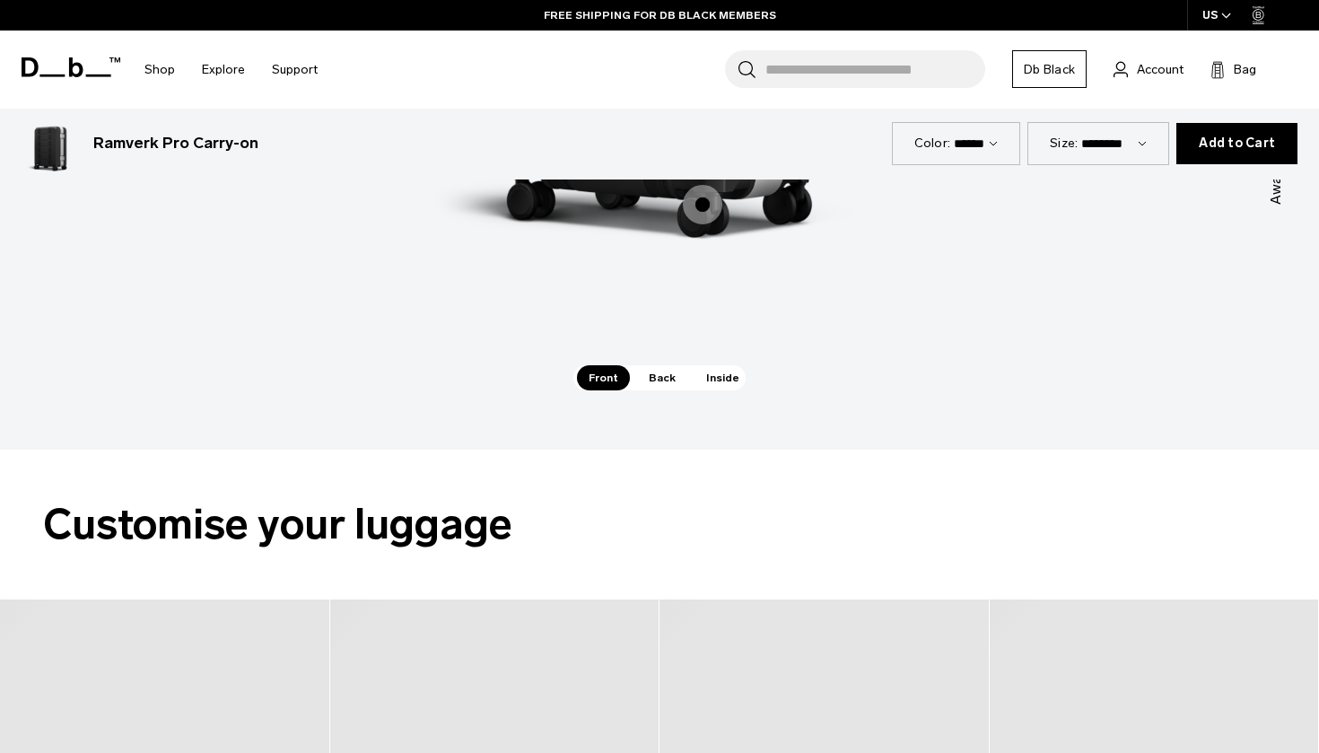 This screenshot has width=1319, height=753. Describe the element at coordinates (231, 69) in the screenshot. I see `nav: Main Navigation` at that location.